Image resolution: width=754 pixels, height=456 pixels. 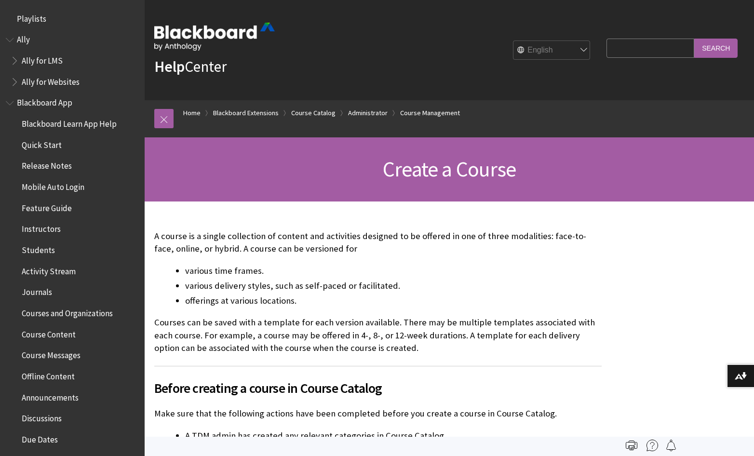 What do you see at coordinates (449, 169) in the screenshot?
I see `span: Create a Course` at bounding box center [449, 169].